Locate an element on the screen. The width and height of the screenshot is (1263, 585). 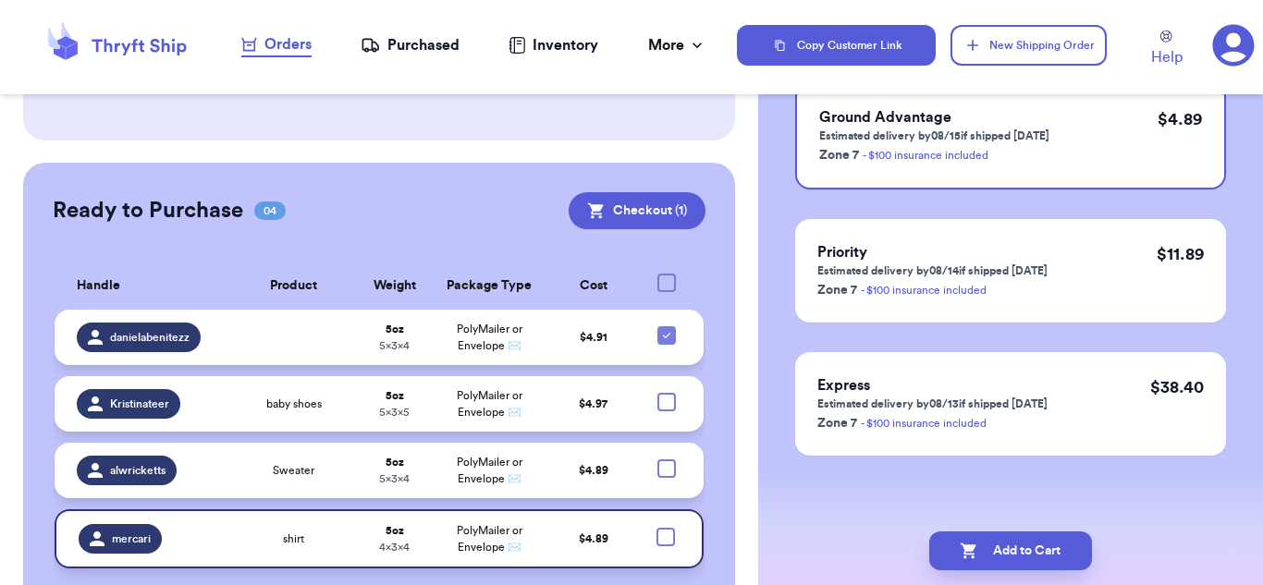
span: 04 is located at coordinates (270, 211).